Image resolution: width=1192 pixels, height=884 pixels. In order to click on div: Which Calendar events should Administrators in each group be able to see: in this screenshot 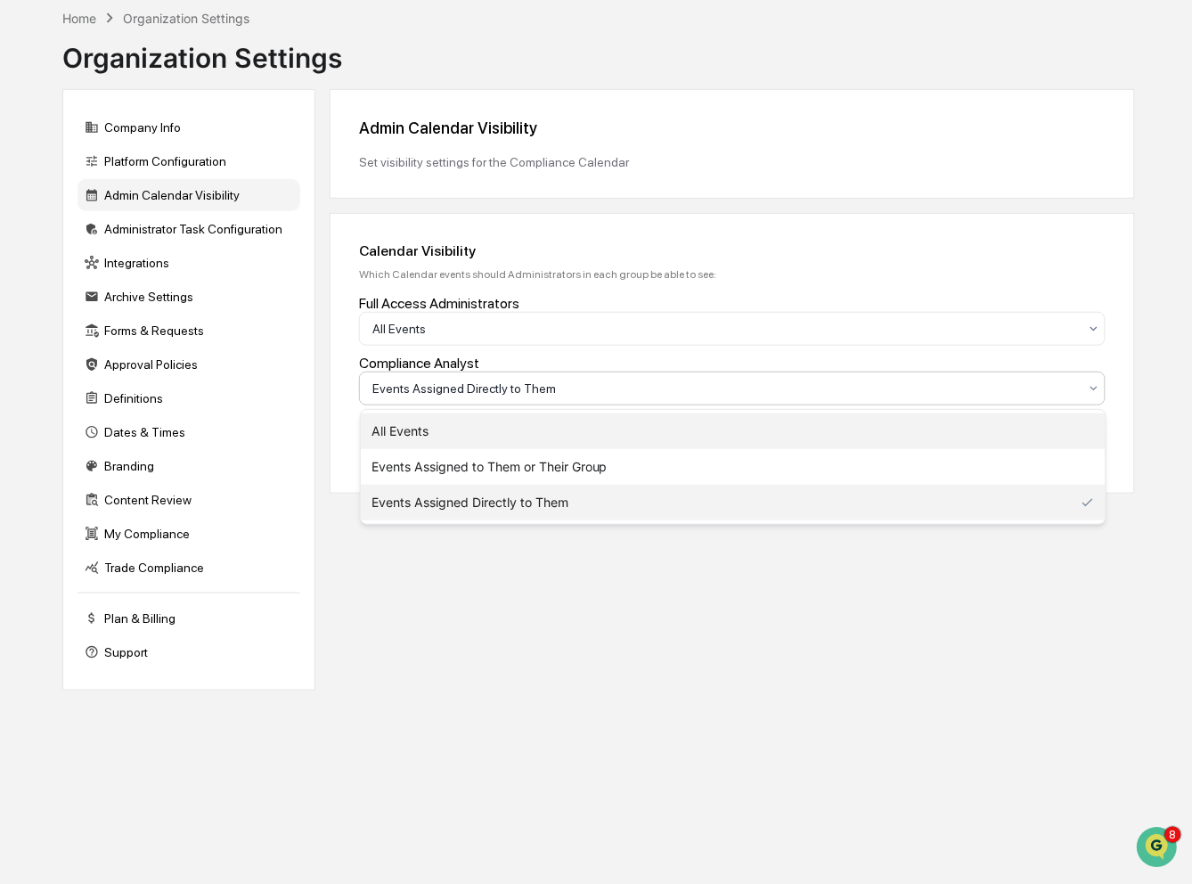, I will do `click(732, 274)`.